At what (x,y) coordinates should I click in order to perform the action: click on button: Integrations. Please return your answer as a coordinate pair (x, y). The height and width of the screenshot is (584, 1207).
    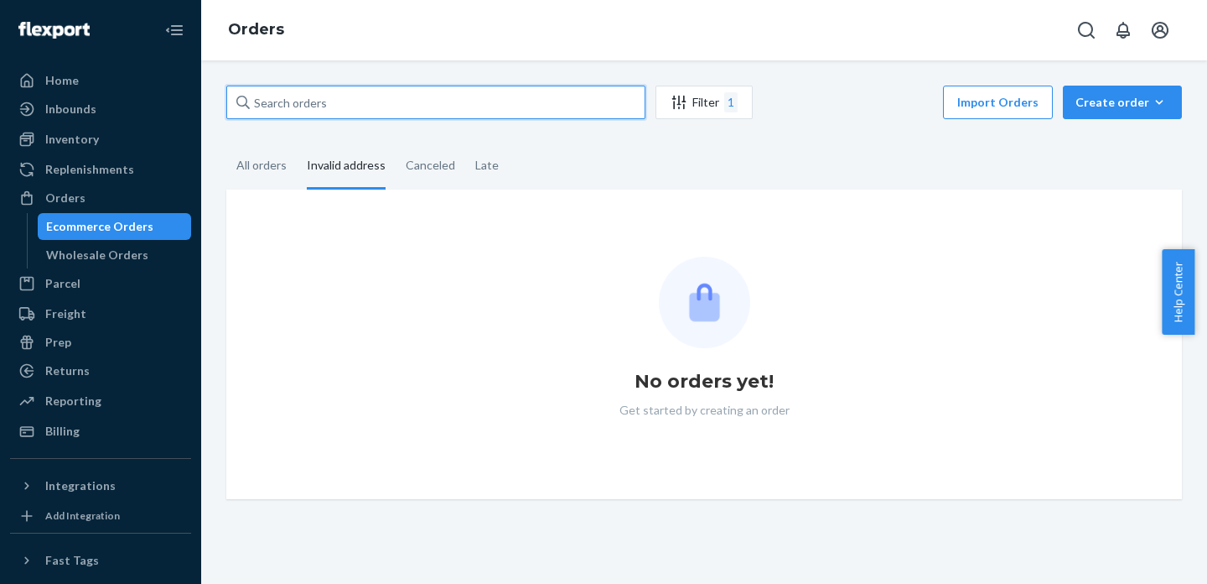
    Looking at the image, I should click on (101, 485).